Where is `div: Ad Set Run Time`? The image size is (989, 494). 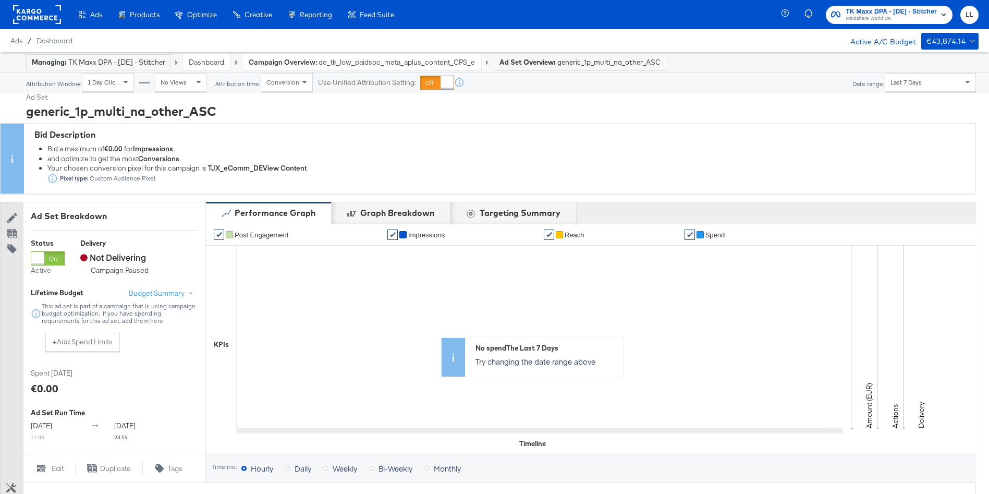
div: Ad Set Run Time is located at coordinates (114, 412).